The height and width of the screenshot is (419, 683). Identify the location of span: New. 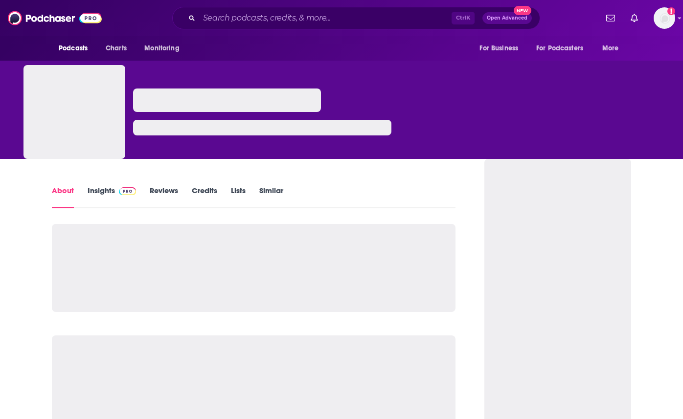
(522, 10).